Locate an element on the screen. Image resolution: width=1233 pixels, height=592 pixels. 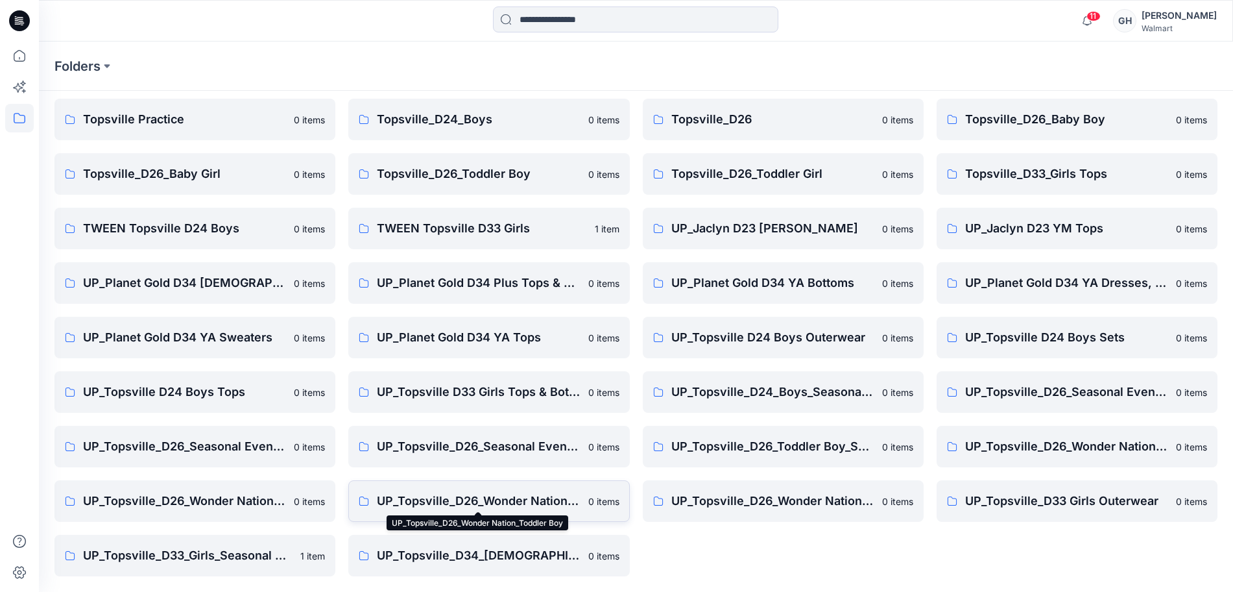
a: UP_Topsville_D26_Toddler Boy_Seasonal Events0 items is located at coordinates (783, 446).